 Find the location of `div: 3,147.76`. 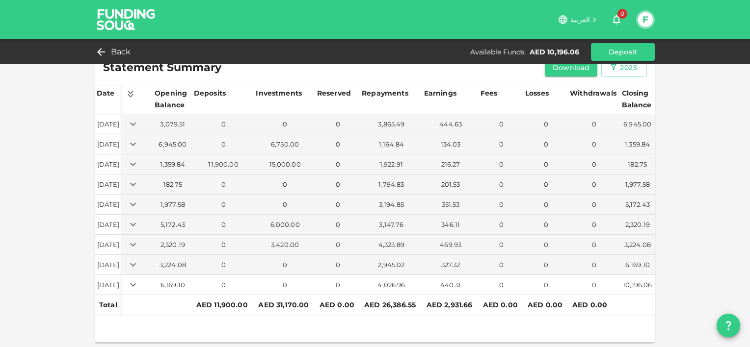

div: 3,147.76 is located at coordinates (391, 225).